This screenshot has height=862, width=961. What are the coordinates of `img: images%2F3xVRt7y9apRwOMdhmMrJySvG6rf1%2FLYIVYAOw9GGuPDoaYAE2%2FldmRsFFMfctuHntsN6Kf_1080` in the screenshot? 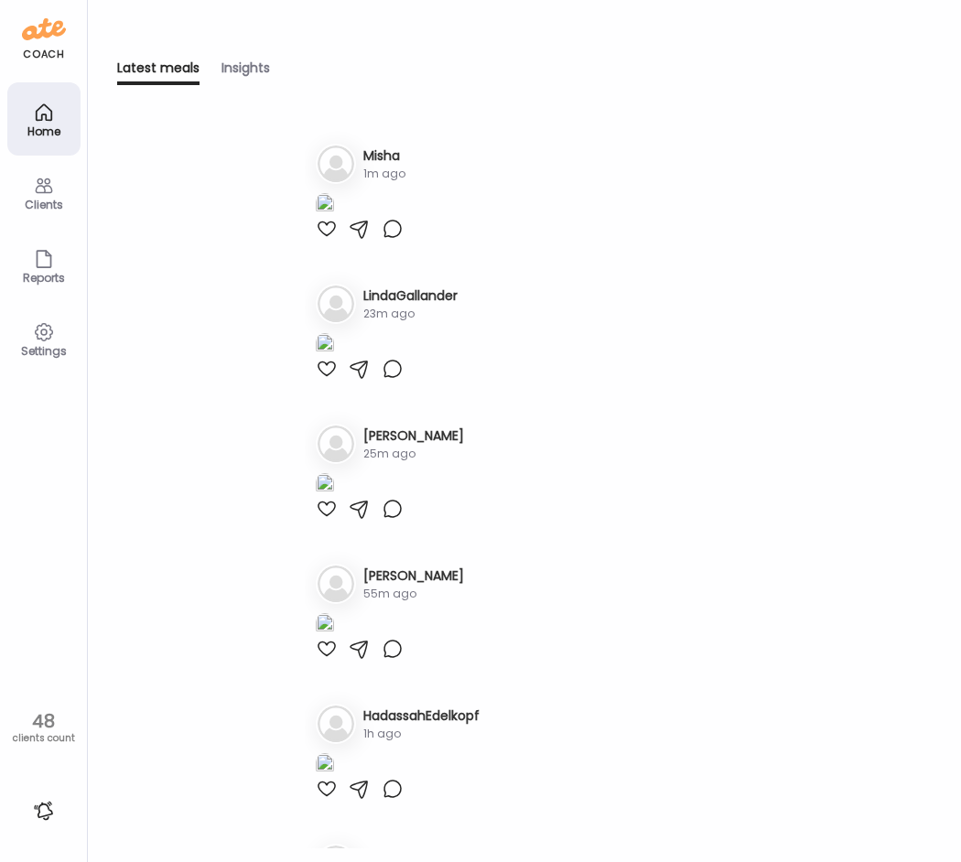 It's located at (325, 205).